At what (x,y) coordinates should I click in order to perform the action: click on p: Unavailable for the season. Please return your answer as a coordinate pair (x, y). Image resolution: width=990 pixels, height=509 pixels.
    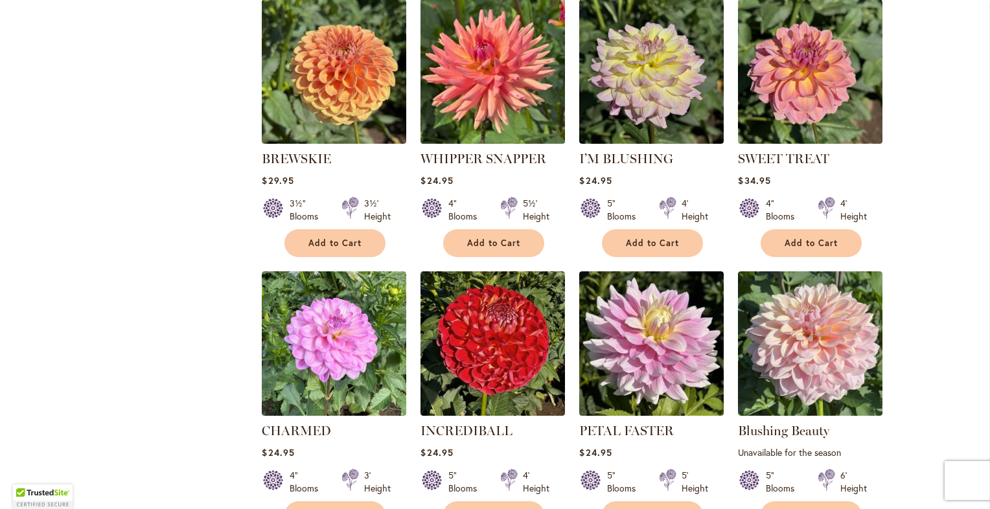
    Looking at the image, I should click on (810, 452).